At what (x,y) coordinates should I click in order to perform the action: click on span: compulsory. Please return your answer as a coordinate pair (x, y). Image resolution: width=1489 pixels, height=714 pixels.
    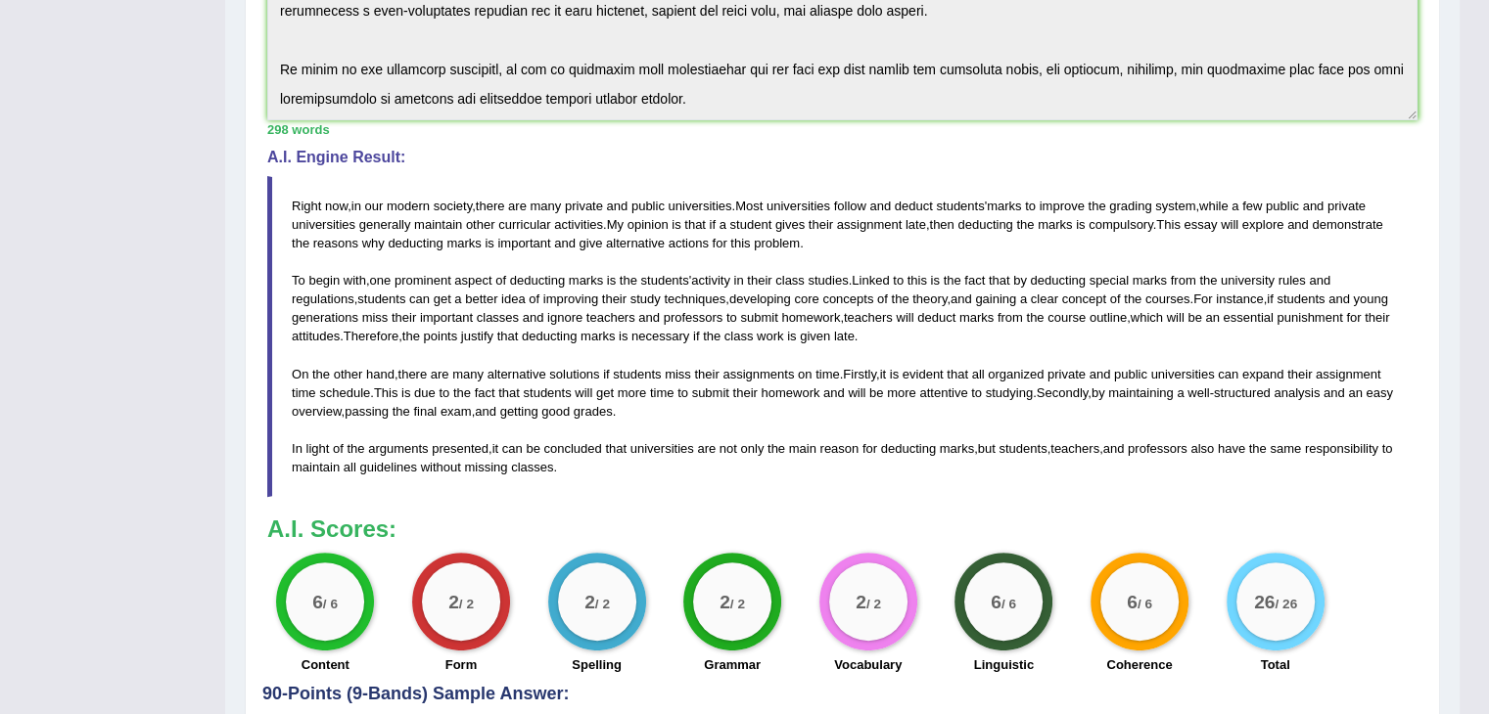
    Looking at the image, I should click on (1121, 224).